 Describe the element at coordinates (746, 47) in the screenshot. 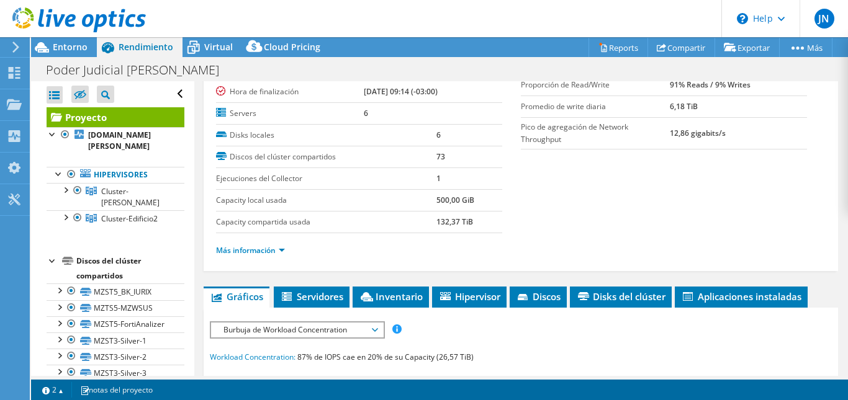

I see `a: Exportar` at that location.